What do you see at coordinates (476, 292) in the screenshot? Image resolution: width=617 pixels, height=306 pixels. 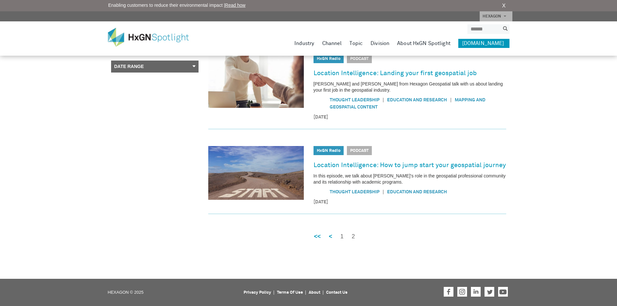 I see `a: Hexagon on LinkedIn` at bounding box center [476, 292].